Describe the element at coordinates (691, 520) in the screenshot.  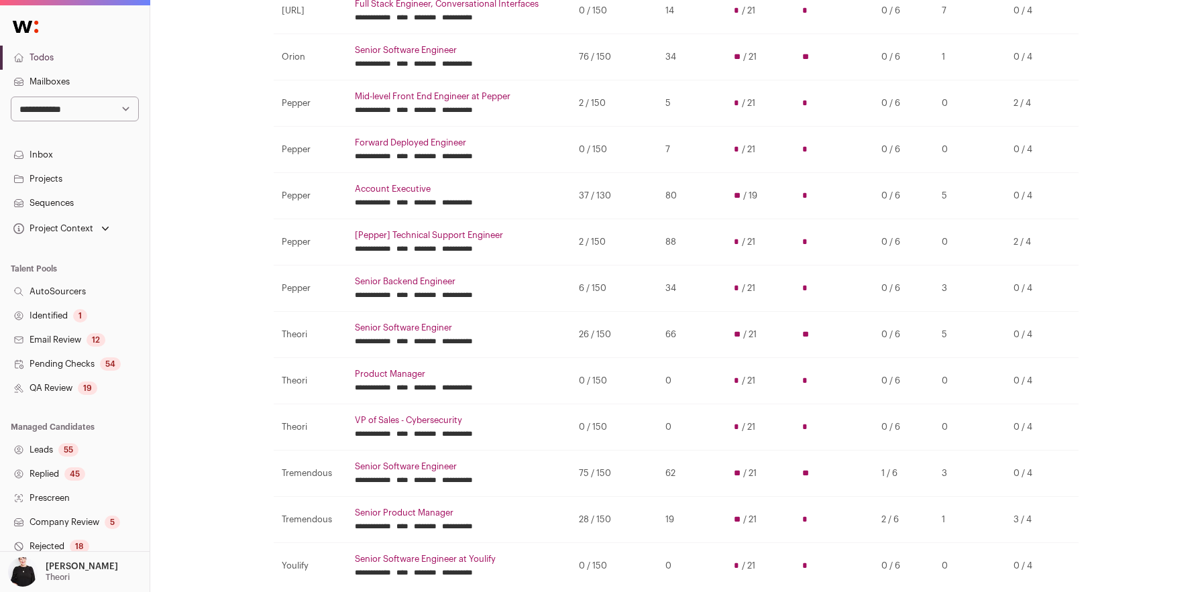
I see `td: 19` at that location.